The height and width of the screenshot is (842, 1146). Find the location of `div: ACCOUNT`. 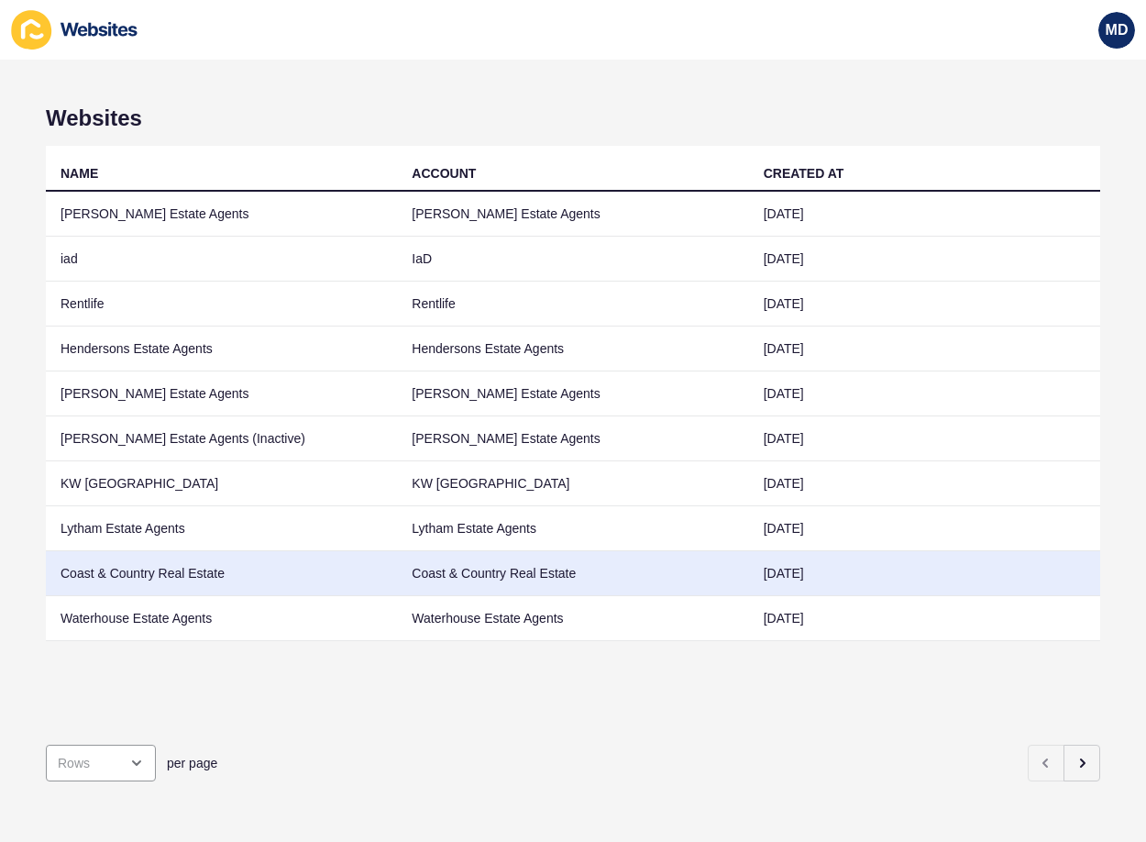

div: ACCOUNT is located at coordinates (444, 173).